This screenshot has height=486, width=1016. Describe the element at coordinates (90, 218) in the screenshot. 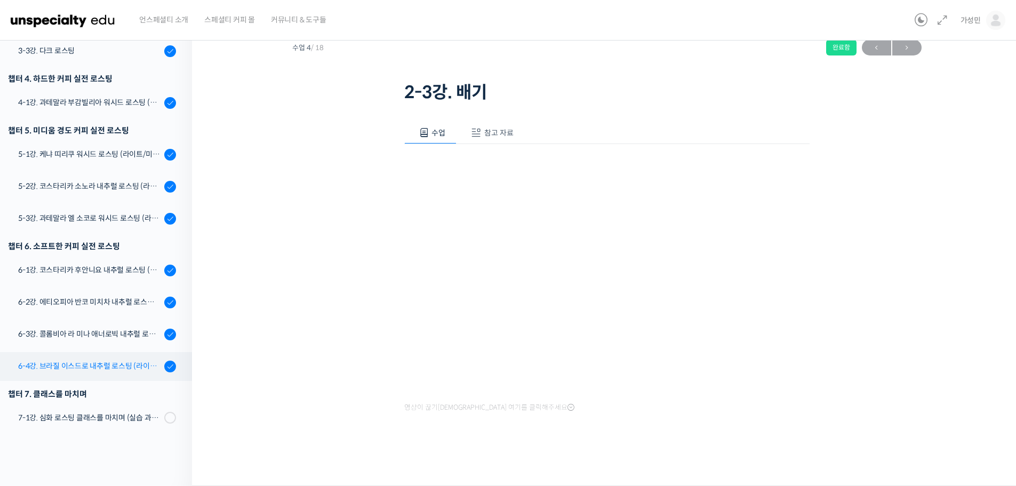

I see `div: 5-3강. 과테말라 엘 소코로 워시드 로스팅 (라이트/미디움/다크)` at that location.